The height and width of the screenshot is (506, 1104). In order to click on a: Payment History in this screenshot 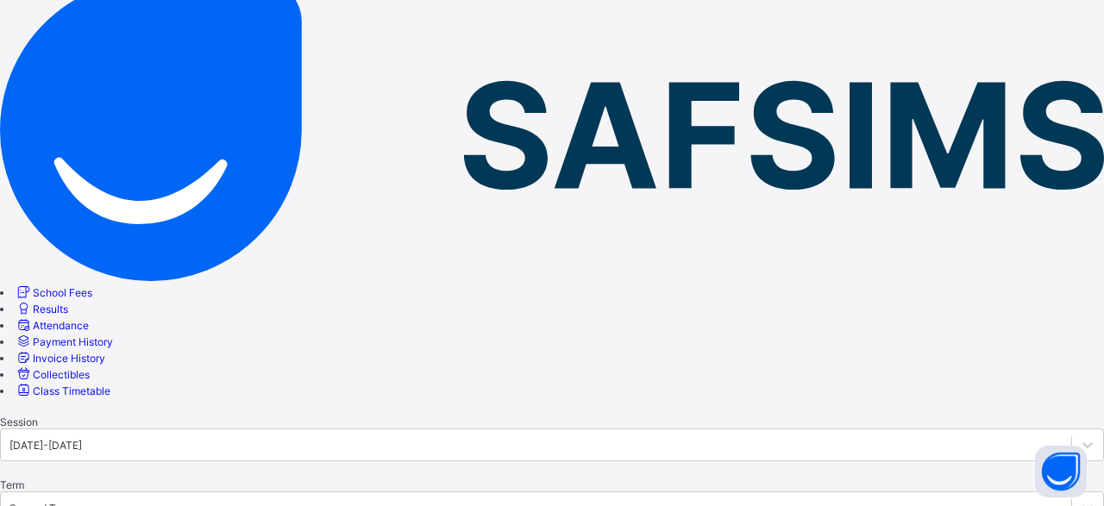, I will do `click(64, 342)`.